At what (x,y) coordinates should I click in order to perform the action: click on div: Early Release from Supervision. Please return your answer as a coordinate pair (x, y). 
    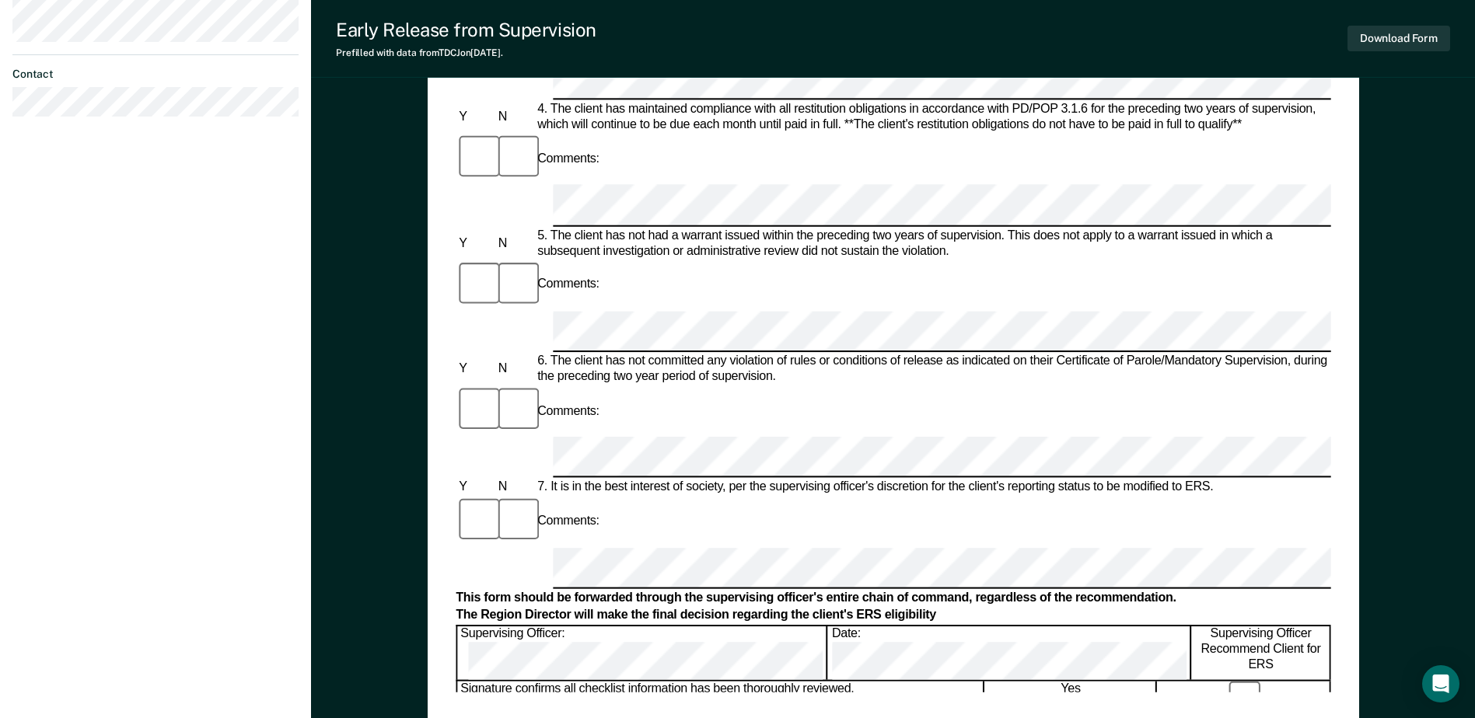
    Looking at the image, I should click on (466, 30).